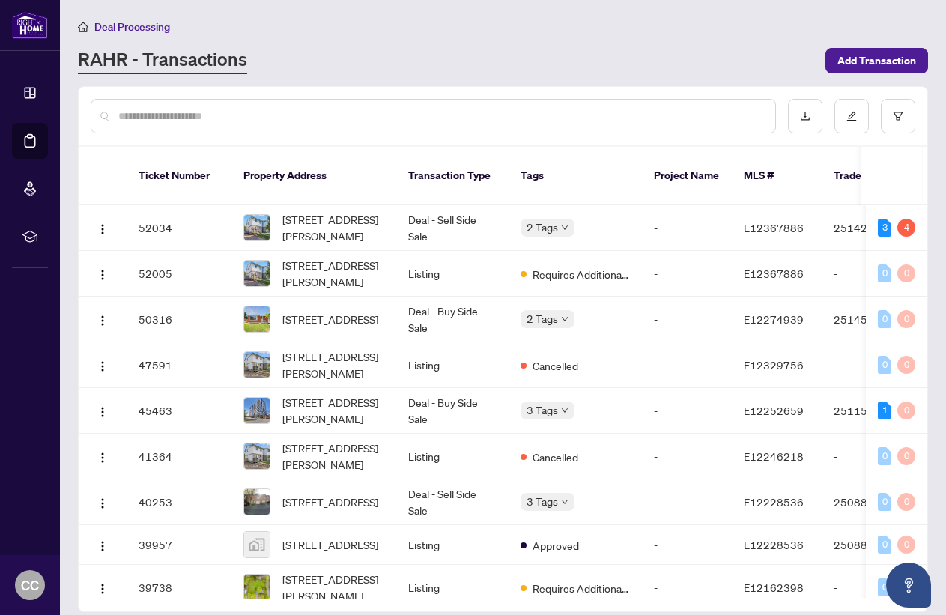 The image size is (946, 615). Describe the element at coordinates (906, 228) in the screenshot. I see `div: 4` at that location.